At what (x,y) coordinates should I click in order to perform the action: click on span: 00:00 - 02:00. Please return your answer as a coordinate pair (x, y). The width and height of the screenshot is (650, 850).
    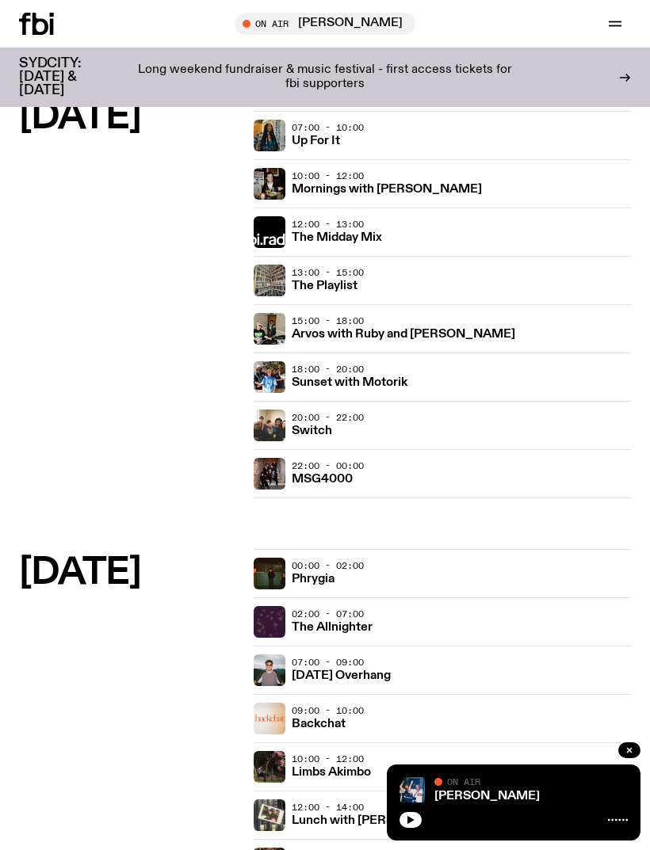
    Looking at the image, I should click on (327, 566).